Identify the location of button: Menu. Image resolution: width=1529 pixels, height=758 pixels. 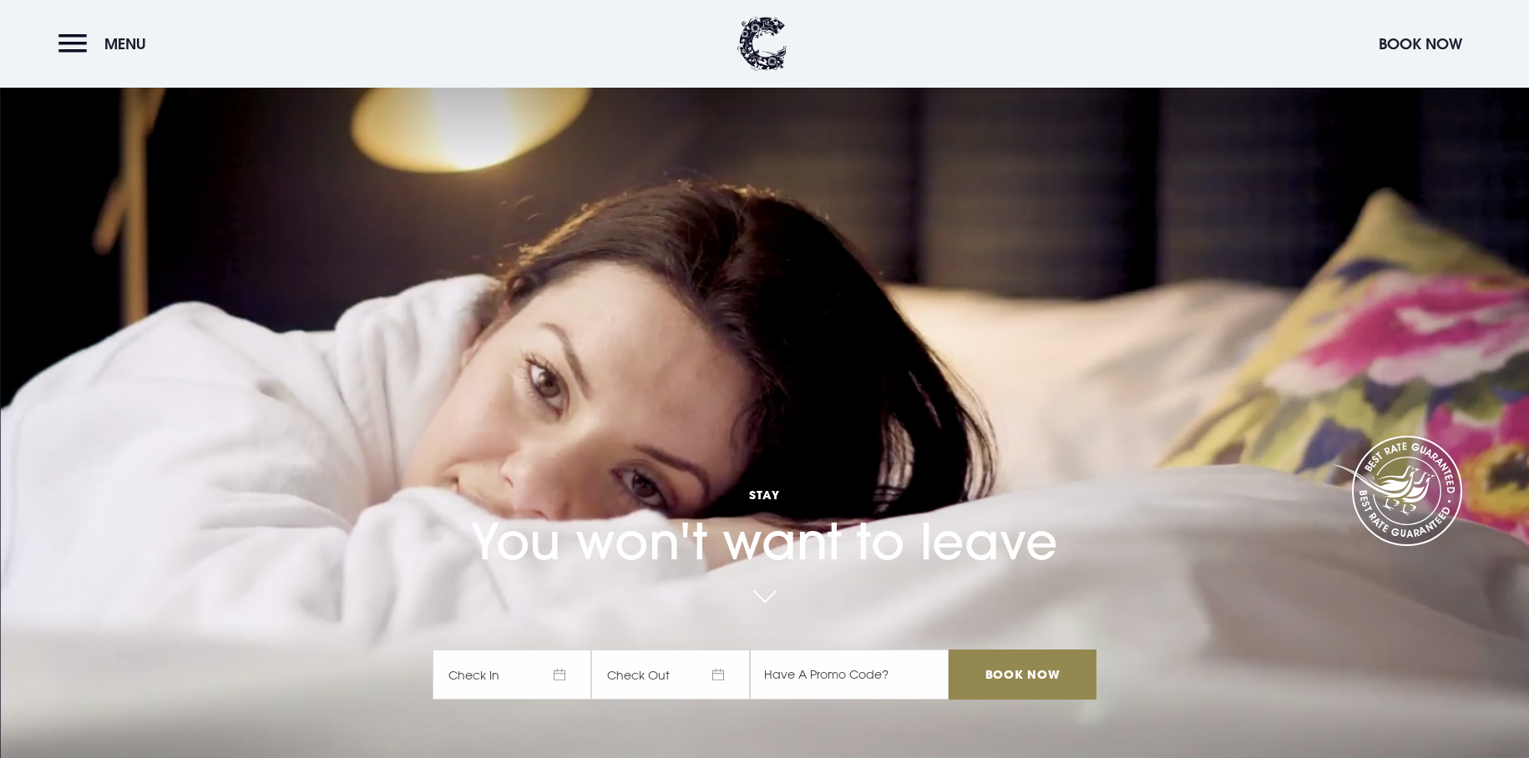
(106, 43).